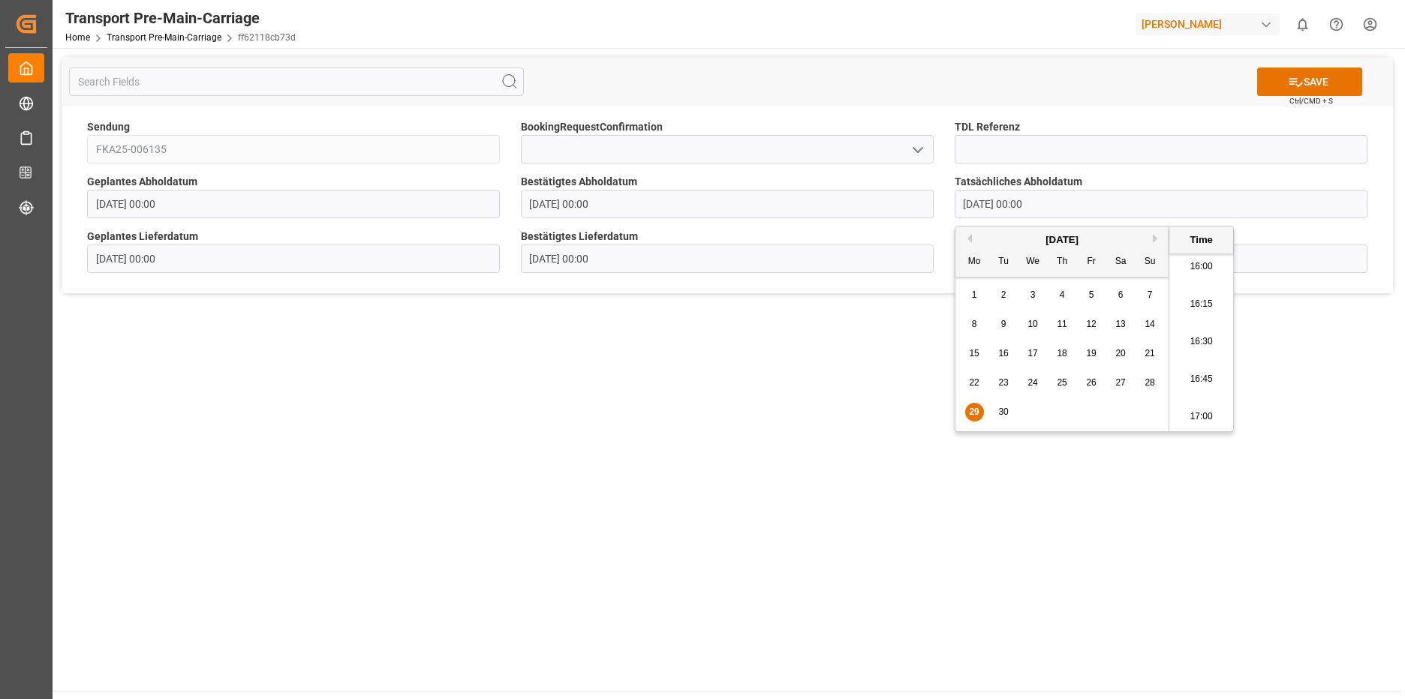 The width and height of the screenshot is (1405, 699). Describe the element at coordinates (973, 412) in the screenshot. I see `span: 29` at that location.